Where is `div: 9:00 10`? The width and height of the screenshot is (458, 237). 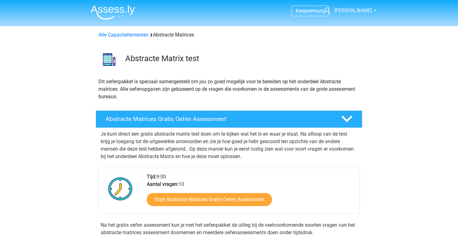 div: 9:00 10 is located at coordinates (250, 193).